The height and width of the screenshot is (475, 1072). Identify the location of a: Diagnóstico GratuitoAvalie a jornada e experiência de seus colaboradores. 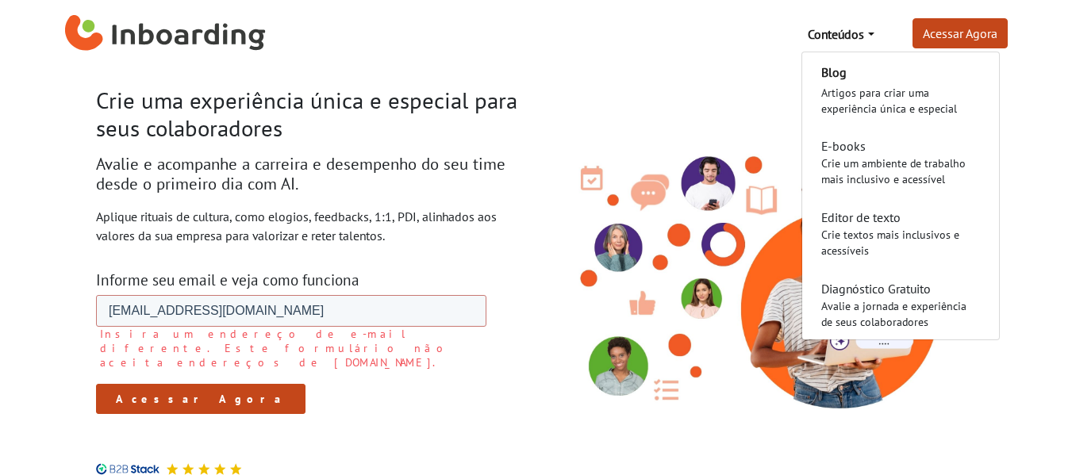
(901, 305).